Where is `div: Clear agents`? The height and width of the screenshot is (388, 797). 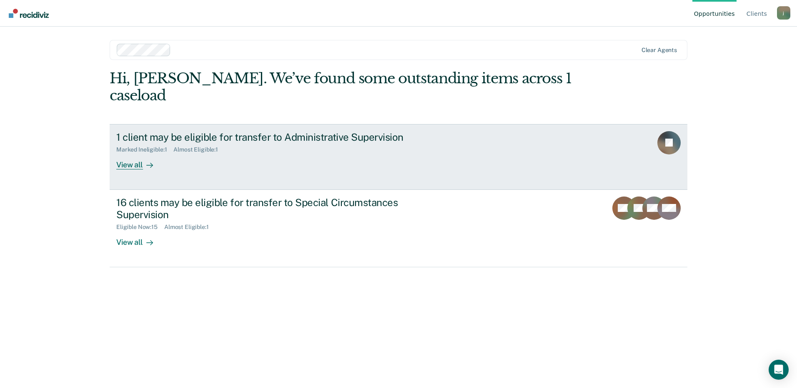 div: Clear agents is located at coordinates (659, 50).